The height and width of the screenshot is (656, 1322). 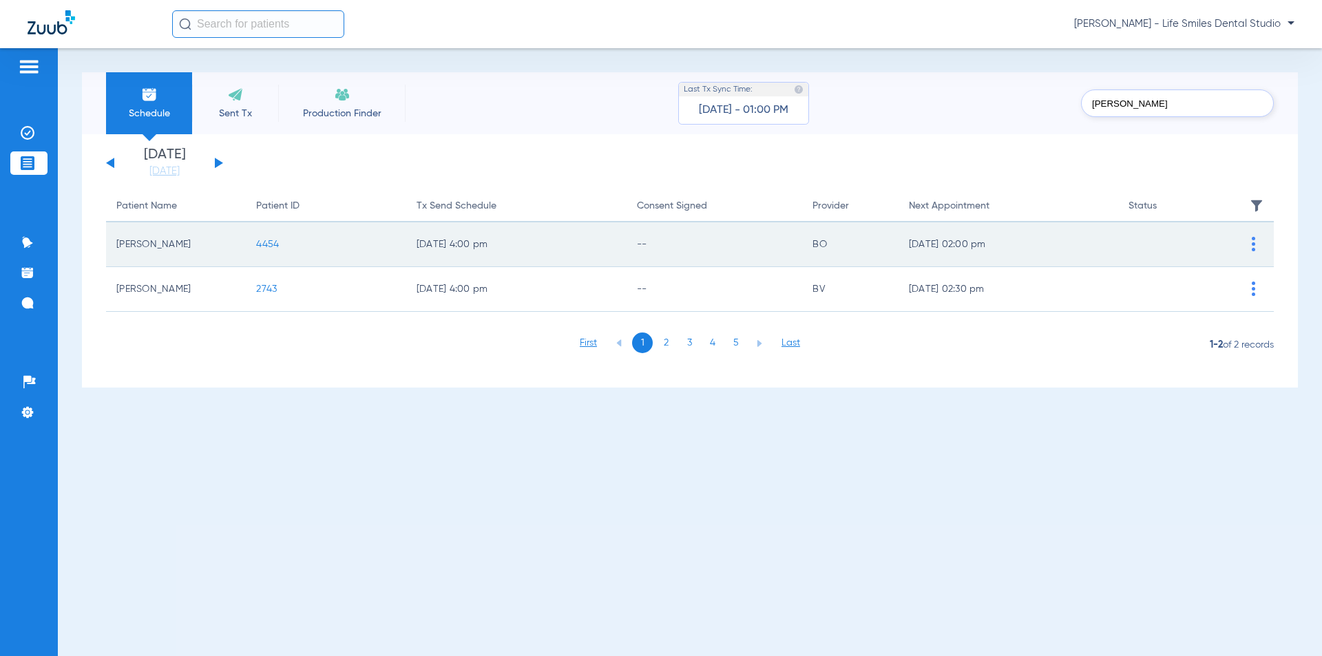 What do you see at coordinates (850, 244) in the screenshot?
I see `td: BO` at bounding box center [850, 244].